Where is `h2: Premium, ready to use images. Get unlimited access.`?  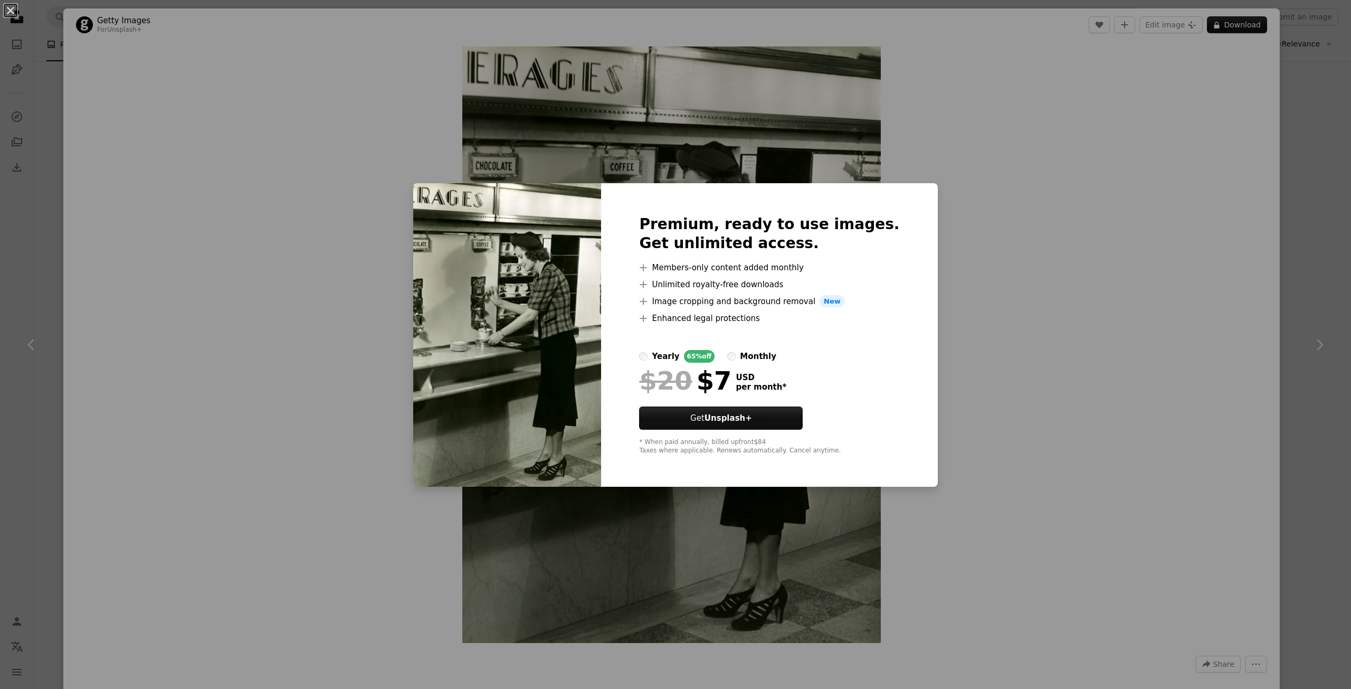 h2: Premium, ready to use images. Get unlimited access. is located at coordinates (769, 234).